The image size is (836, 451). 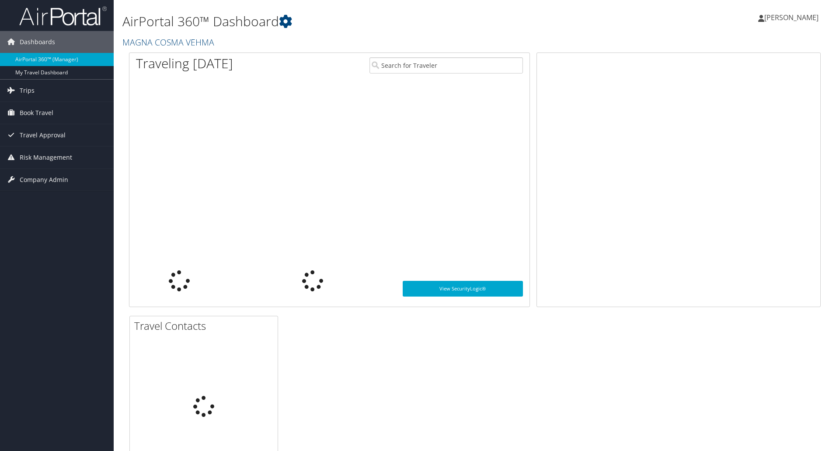 I want to click on span: Dashboards, so click(x=37, y=42).